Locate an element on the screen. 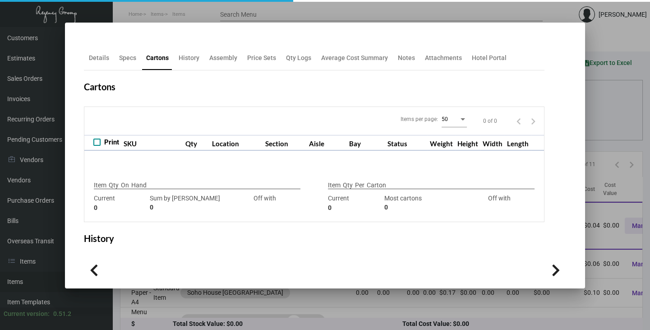 This screenshot has height=330, width=650. th: Length is located at coordinates (518, 143).